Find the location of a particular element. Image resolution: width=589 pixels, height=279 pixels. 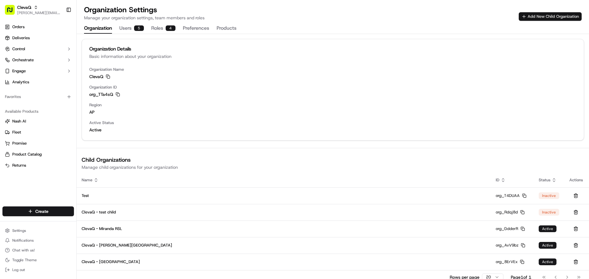

button: Start new chat is located at coordinates (108, 64).